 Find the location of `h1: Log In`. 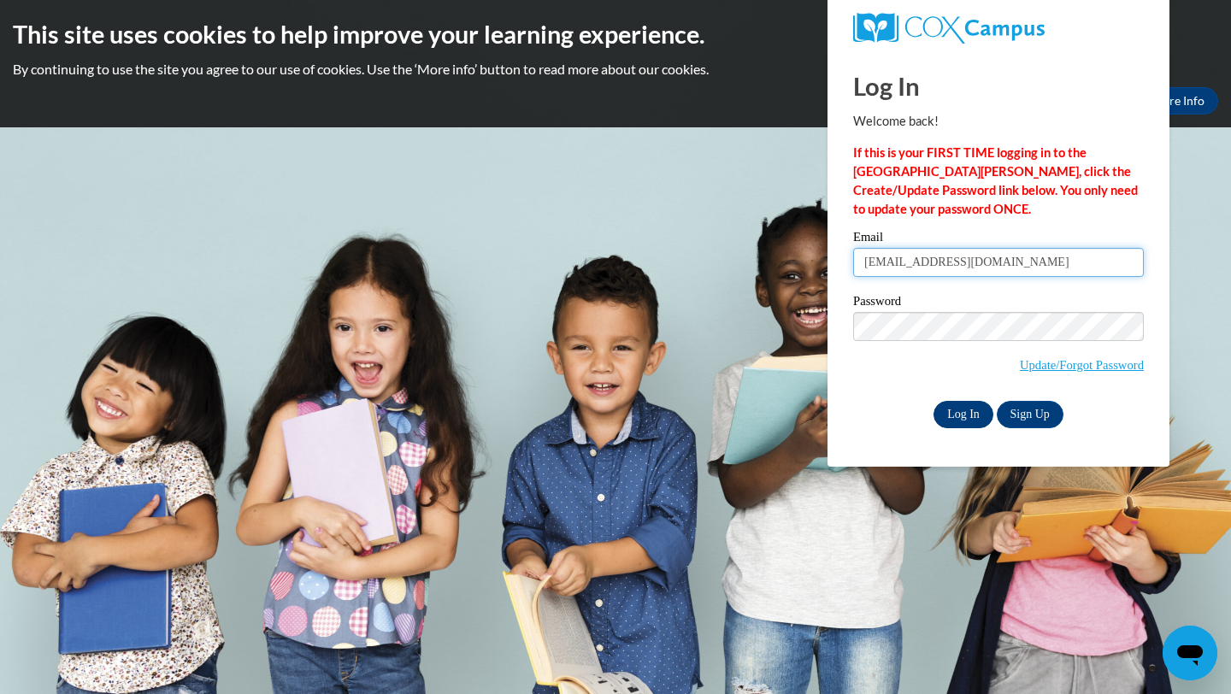

h1: Log In is located at coordinates (999, 86).